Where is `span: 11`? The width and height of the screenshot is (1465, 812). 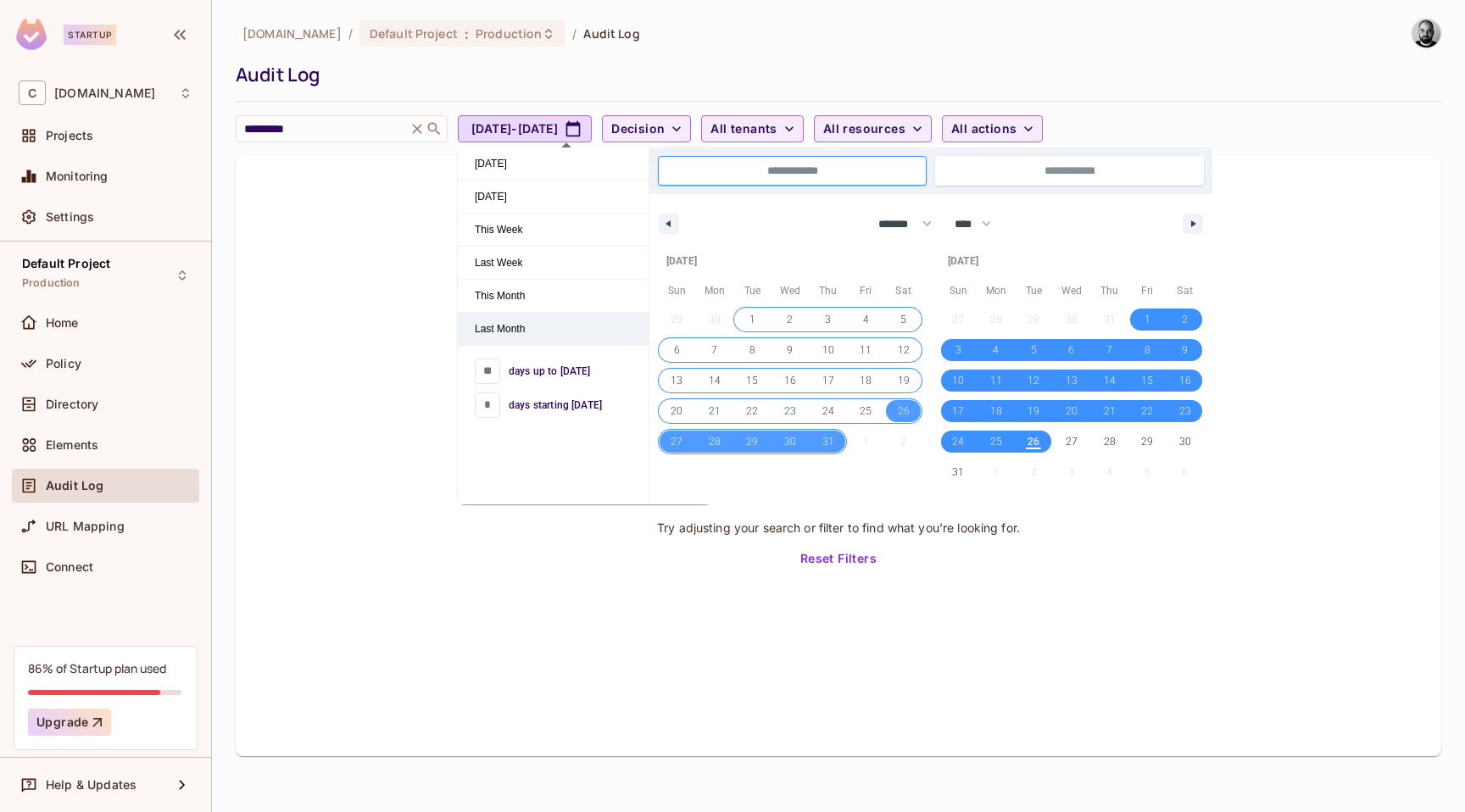 span: 11 is located at coordinates (996, 380).